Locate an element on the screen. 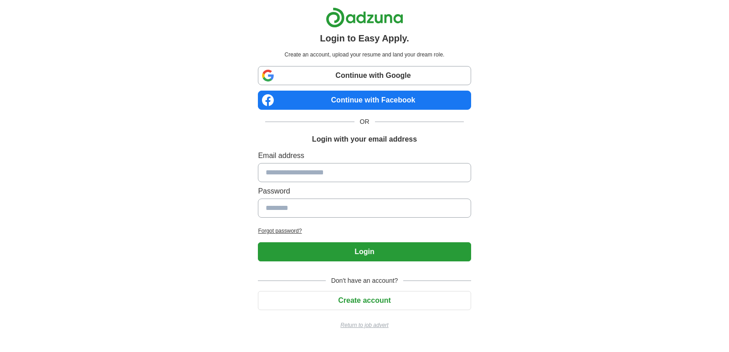 The height and width of the screenshot is (352, 729). button: Login is located at coordinates (364, 252).